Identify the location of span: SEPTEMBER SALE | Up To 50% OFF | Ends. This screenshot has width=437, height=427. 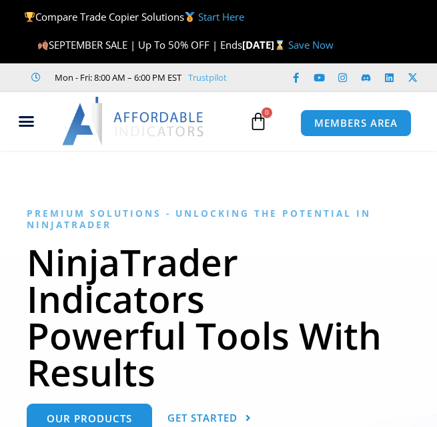
(140, 45).